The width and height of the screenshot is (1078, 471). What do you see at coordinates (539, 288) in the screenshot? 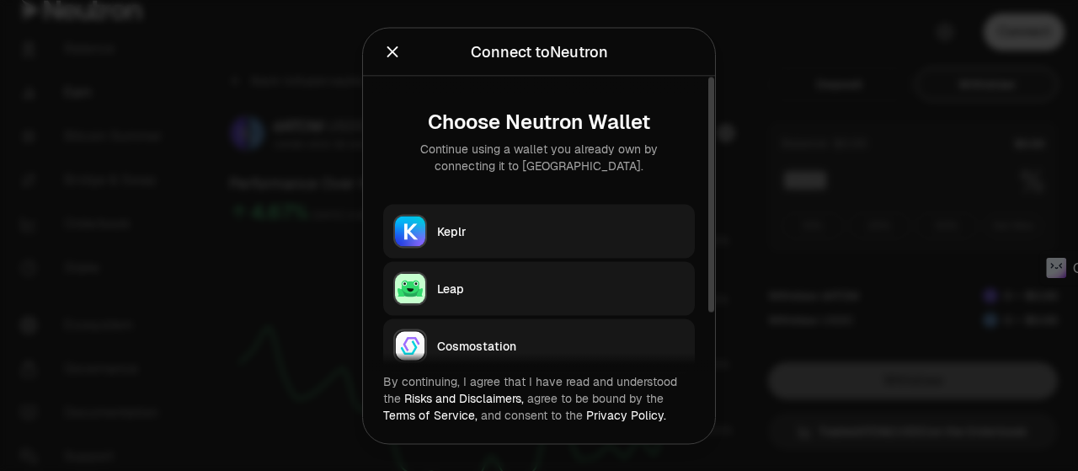
I see `button: LeapLeap` at bounding box center [539, 288].